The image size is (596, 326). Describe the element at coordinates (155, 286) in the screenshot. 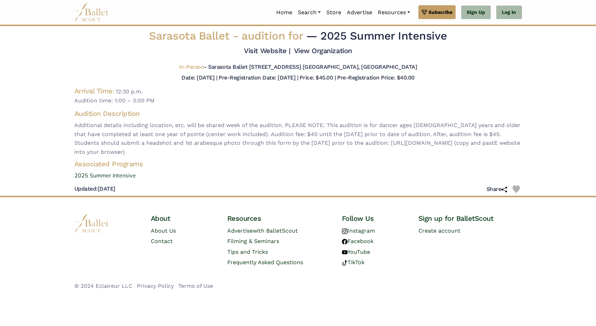

I see `a: Privacy Policy` at that location.